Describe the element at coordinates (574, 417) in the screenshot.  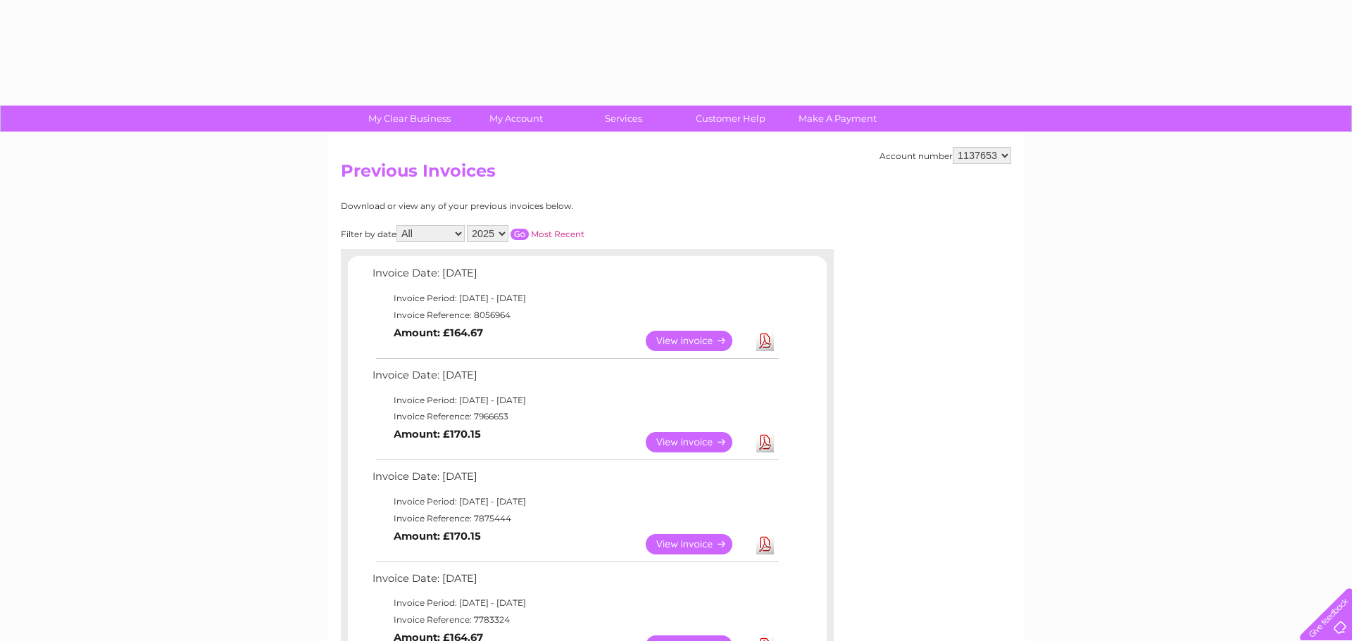
I see `td: Invoice Reference: 7966653` at that location.